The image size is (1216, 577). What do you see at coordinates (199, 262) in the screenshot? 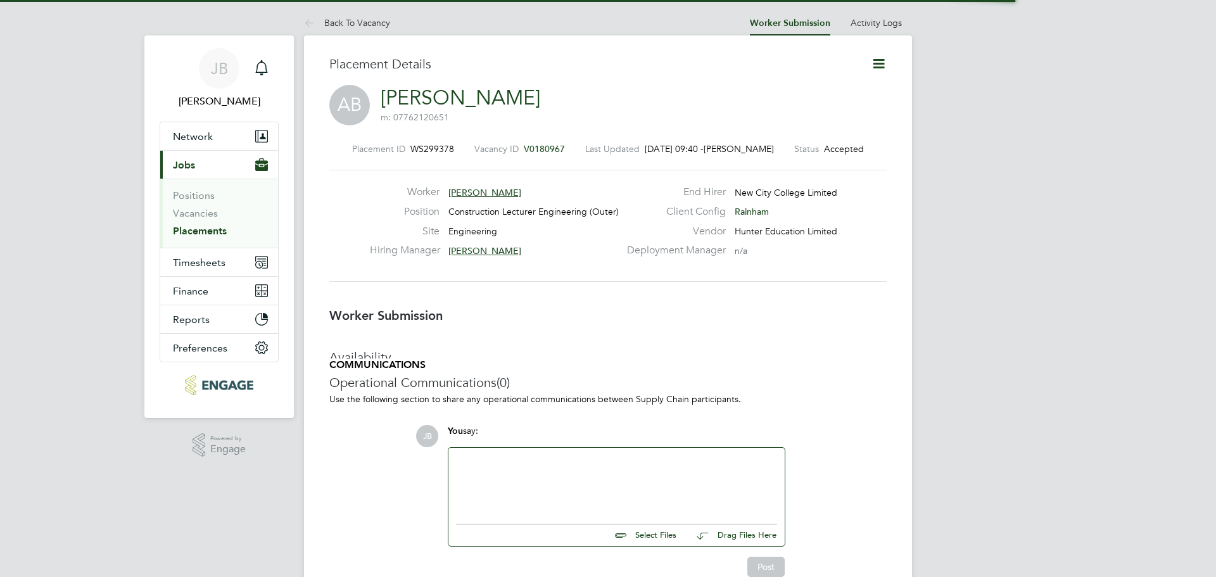
I see `span: Timesheets` at bounding box center [199, 262].